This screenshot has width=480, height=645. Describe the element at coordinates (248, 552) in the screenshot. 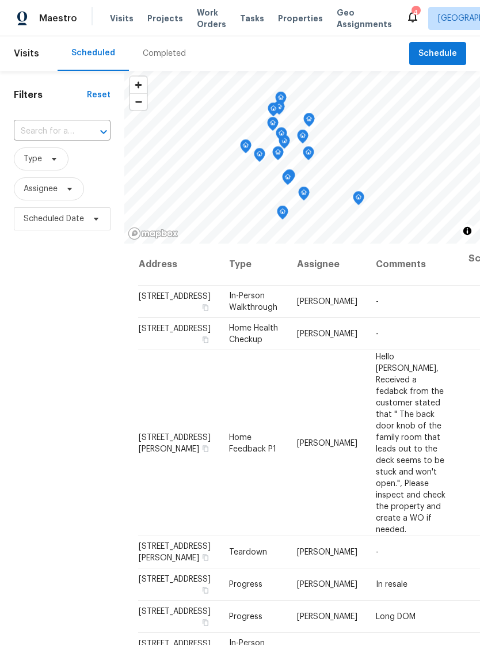

I see `span: Teardown` at that location.